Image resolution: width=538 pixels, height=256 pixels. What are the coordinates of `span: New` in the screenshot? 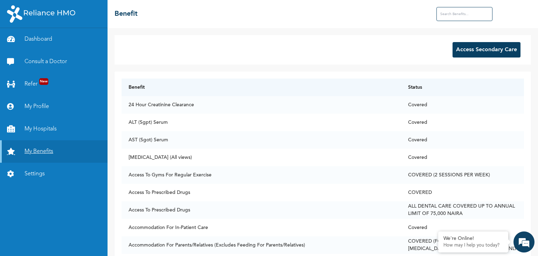 It's located at (44, 81).